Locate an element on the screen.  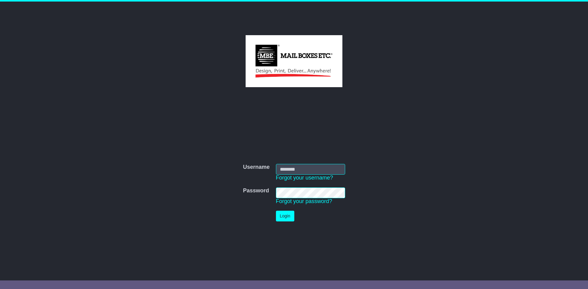
a: Forgot your password? is located at coordinates (304, 201).